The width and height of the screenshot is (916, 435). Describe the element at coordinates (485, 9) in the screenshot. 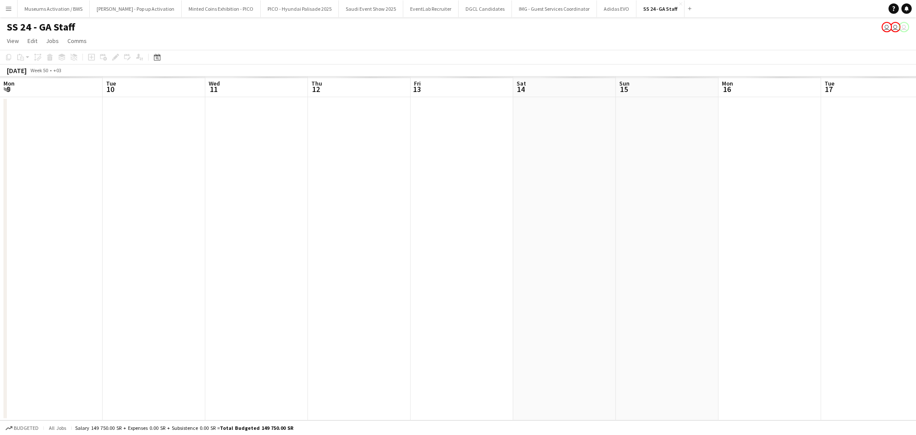

I see `button: DGCL Candidates` at that location.